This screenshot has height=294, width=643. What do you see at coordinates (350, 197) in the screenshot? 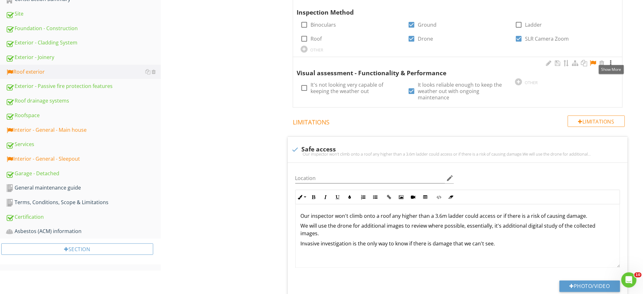
I see `button: Colors` at bounding box center [350, 197].